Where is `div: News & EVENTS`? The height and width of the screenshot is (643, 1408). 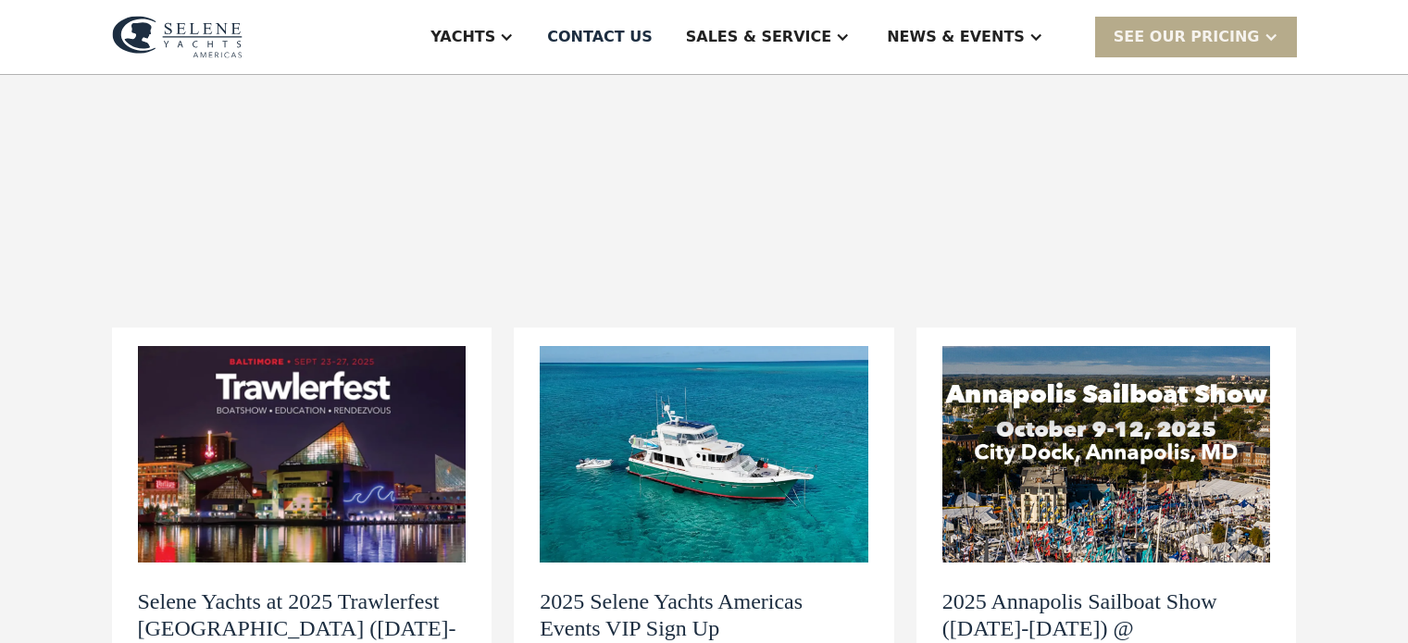 div: News & EVENTS is located at coordinates (955, 37).